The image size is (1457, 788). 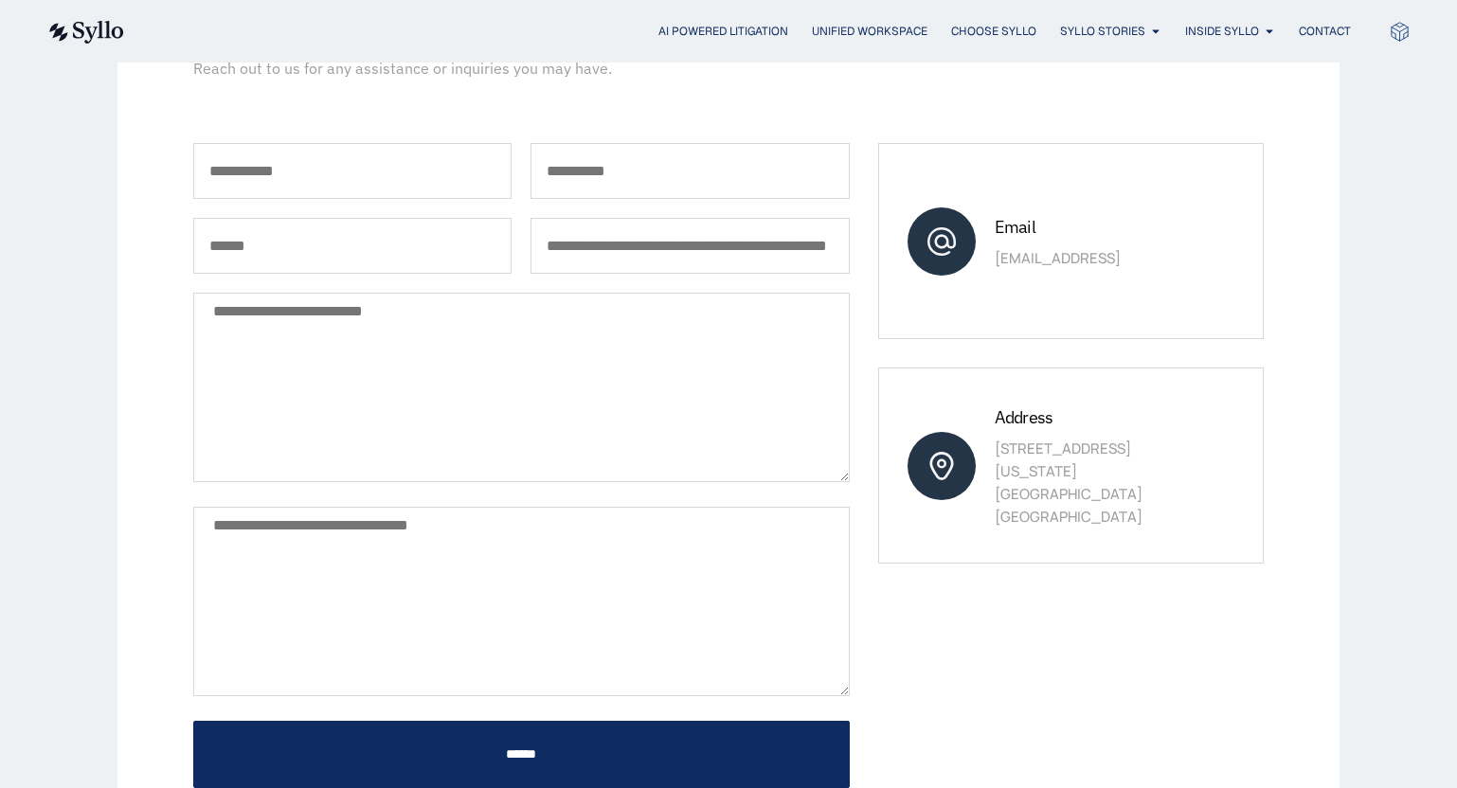 What do you see at coordinates (1103, 31) in the screenshot?
I see `a: Syllo Stories` at bounding box center [1103, 31].